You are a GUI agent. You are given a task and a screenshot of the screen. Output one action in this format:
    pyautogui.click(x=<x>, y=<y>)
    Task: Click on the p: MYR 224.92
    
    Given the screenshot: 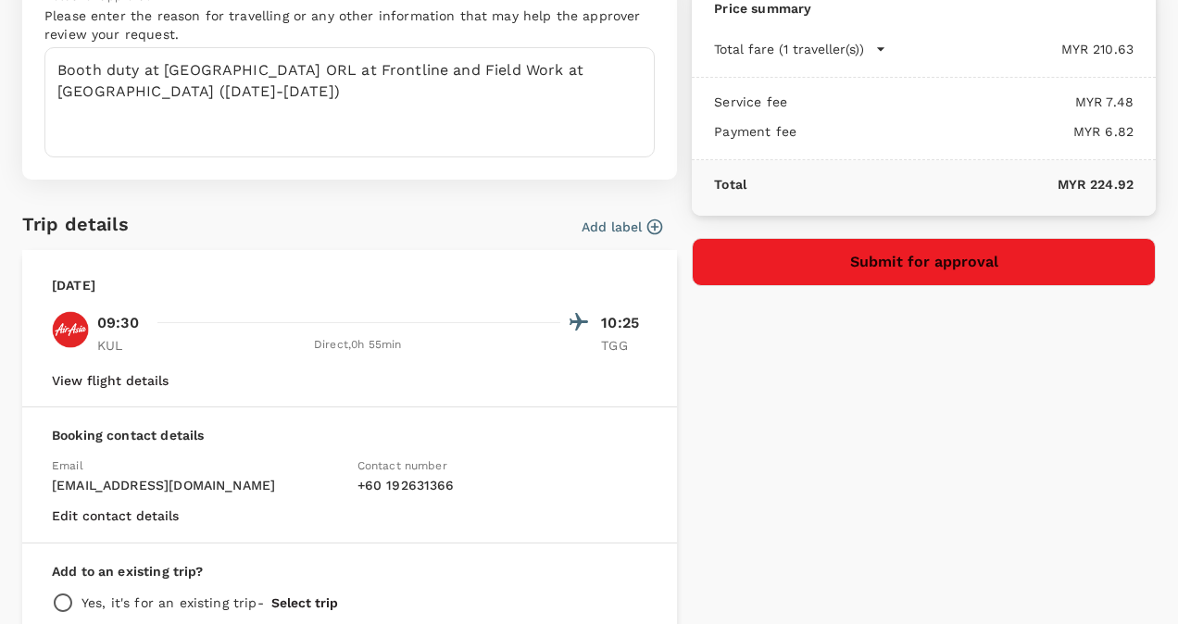 What is the action you would take?
    pyautogui.click(x=940, y=184)
    